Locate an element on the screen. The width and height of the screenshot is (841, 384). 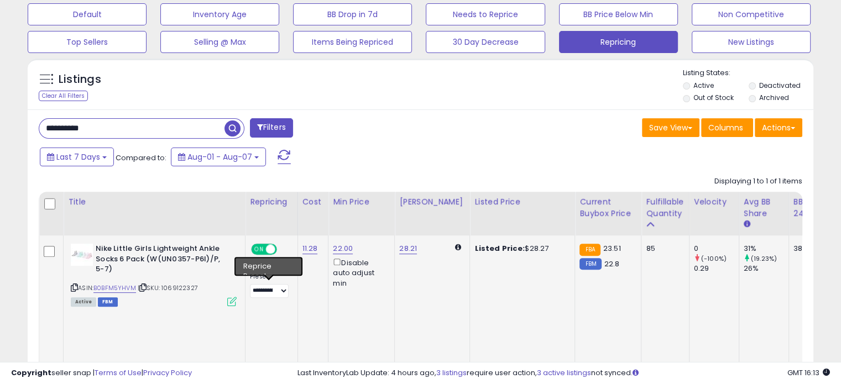
strong: Copyright is located at coordinates (31, 373).